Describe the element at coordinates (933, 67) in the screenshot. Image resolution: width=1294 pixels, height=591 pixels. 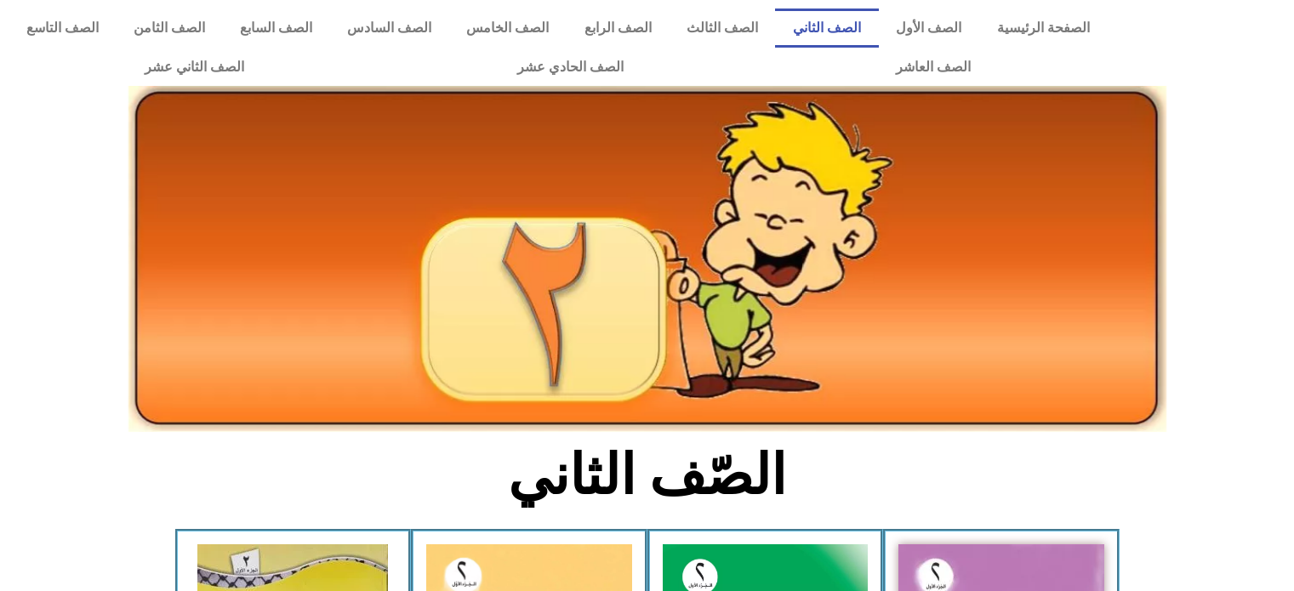
I see `a: الصف العاشر` at that location.